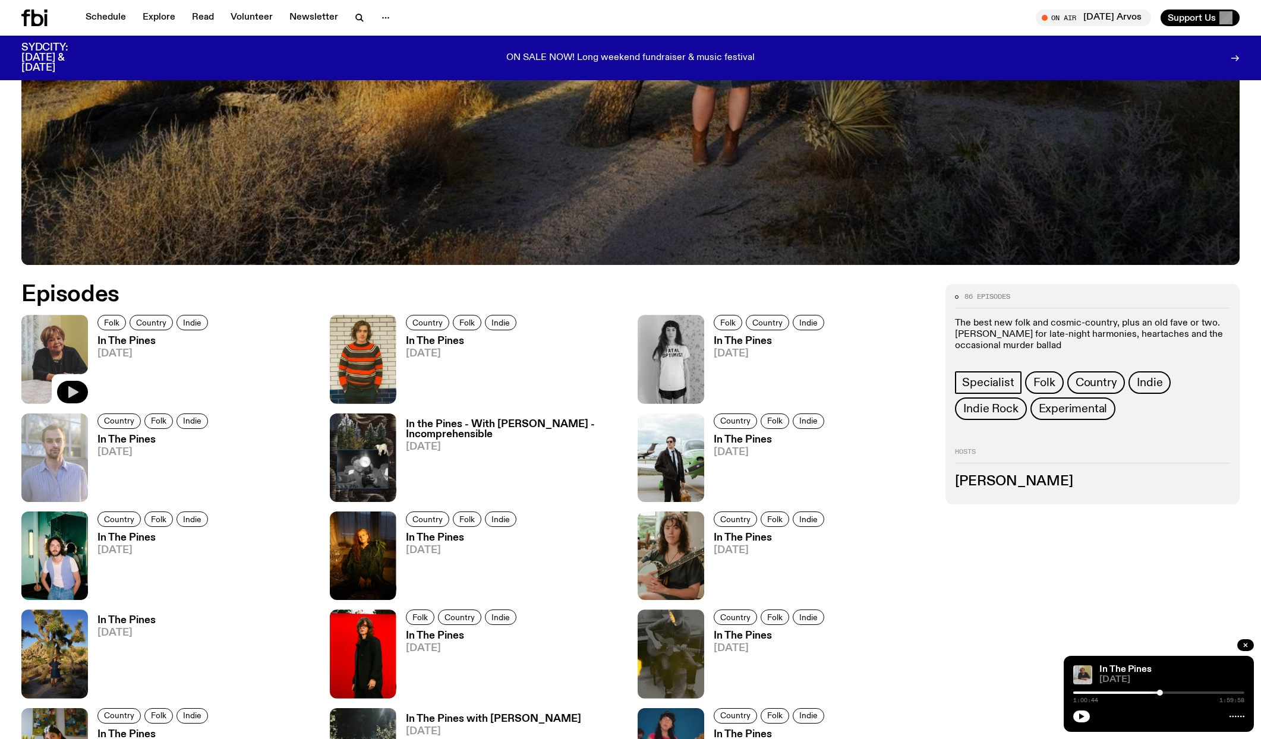 This screenshot has height=739, width=1261. What do you see at coordinates (203, 18) in the screenshot?
I see `a: Read` at bounding box center [203, 18].